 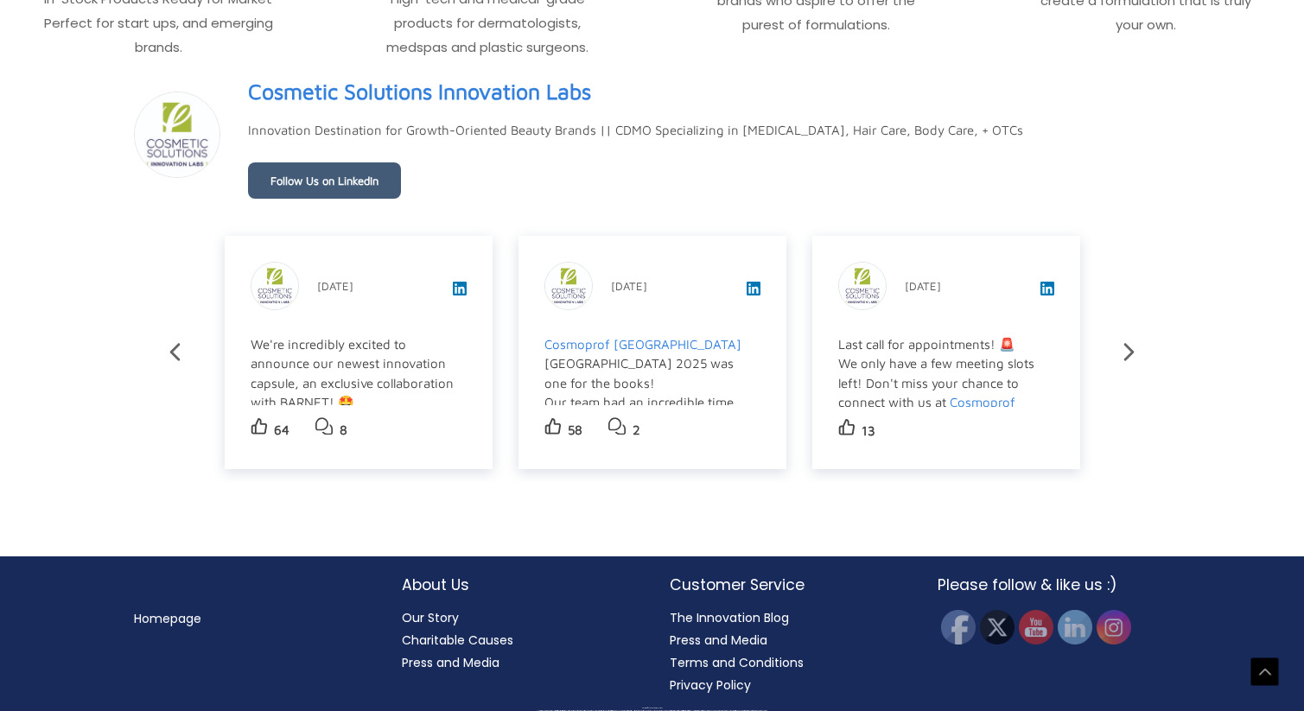 I want to click on span: Cosmetic Solutions, so click(x=657, y=708).